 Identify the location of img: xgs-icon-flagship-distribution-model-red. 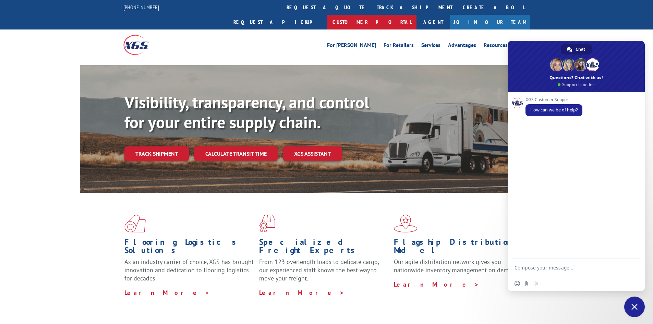
(405, 223).